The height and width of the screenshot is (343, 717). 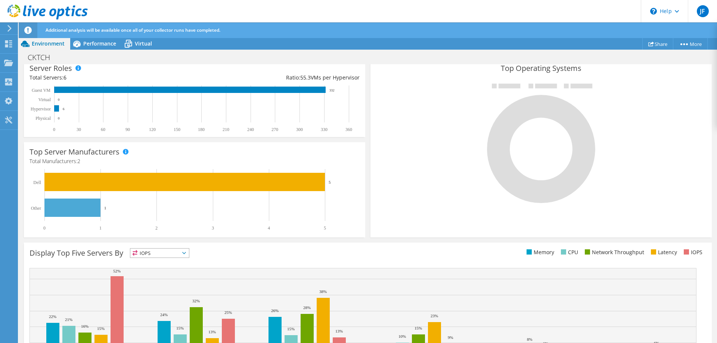 I want to click on text: 210, so click(x=226, y=130).